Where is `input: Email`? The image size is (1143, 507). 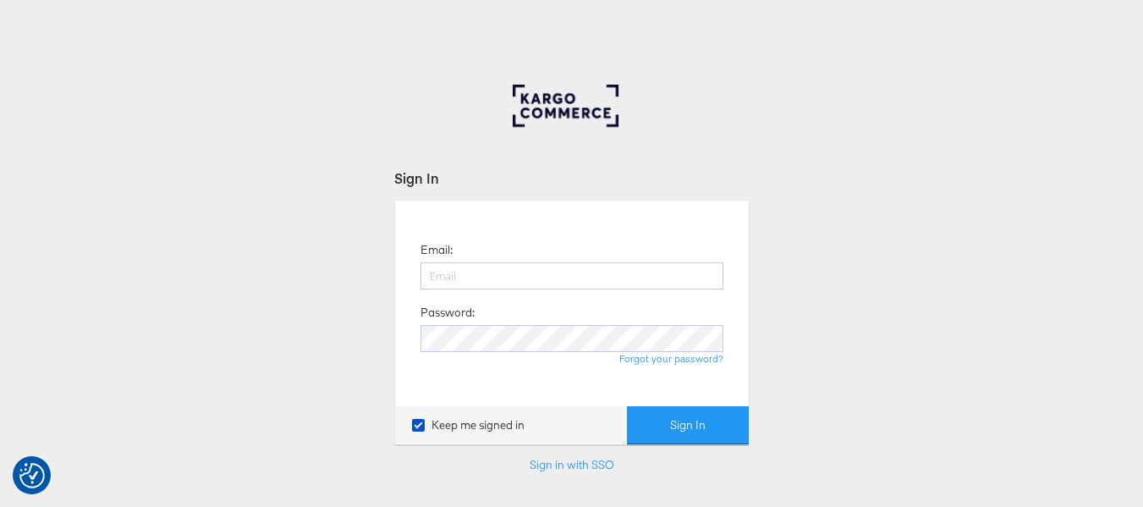 input: Email is located at coordinates (572, 276).